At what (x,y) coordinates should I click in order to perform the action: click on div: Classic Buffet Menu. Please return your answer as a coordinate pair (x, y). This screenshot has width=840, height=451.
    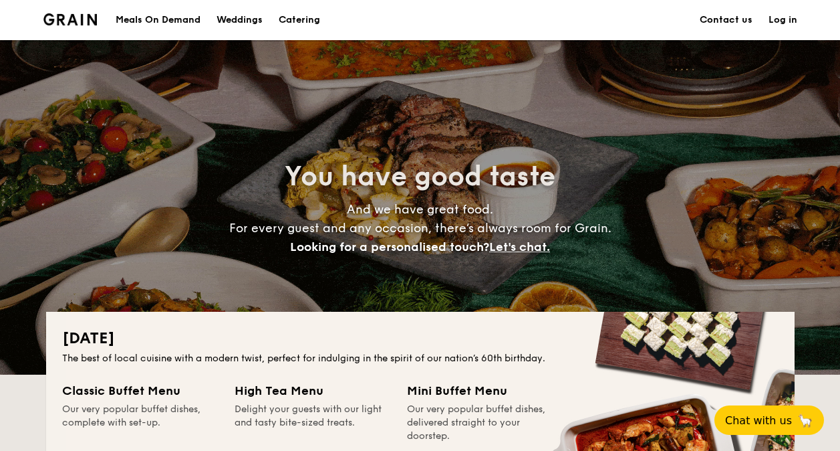
    Looking at the image, I should click on (140, 390).